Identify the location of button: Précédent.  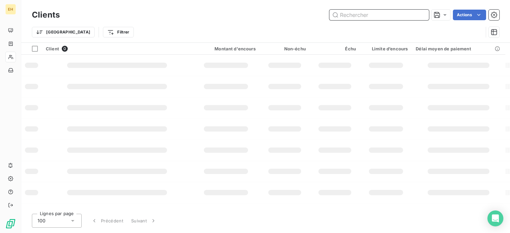
(107, 221).